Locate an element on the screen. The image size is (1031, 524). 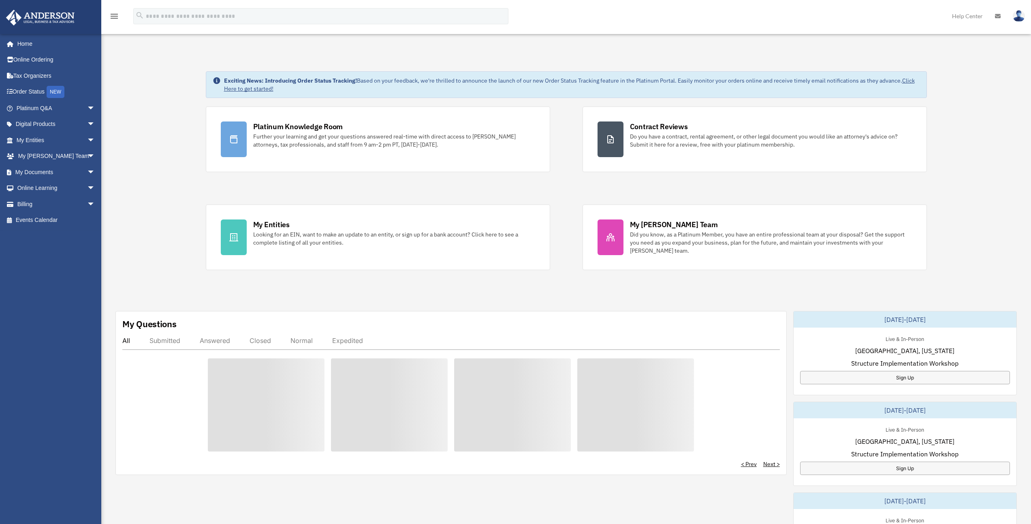
a: menu is located at coordinates (114, 17).